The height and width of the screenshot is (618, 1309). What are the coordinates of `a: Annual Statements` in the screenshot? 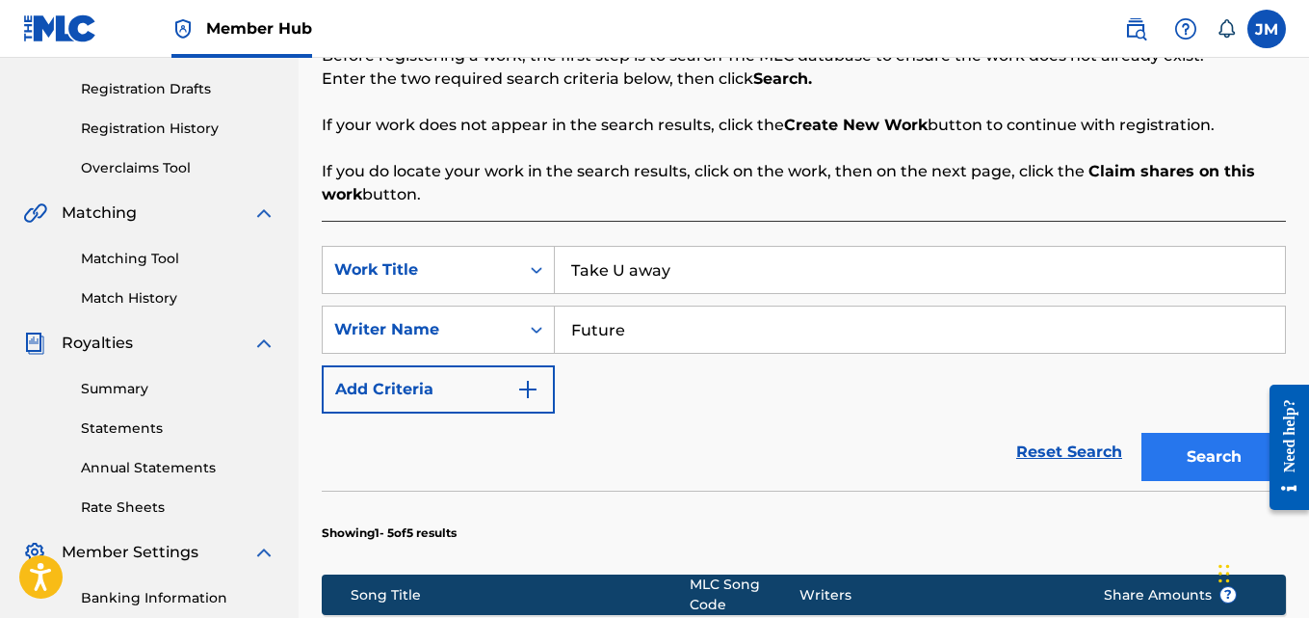 It's located at (178, 467).